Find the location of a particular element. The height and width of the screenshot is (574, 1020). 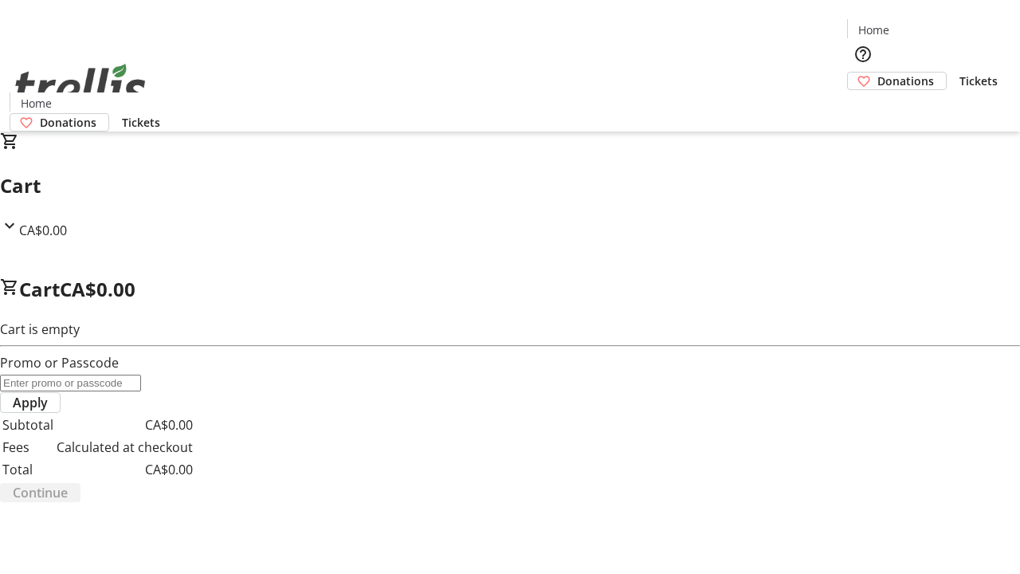

span: Apply is located at coordinates (30, 402).